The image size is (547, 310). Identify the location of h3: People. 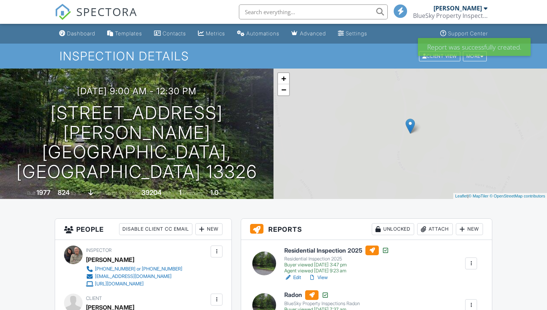
(143, 229).